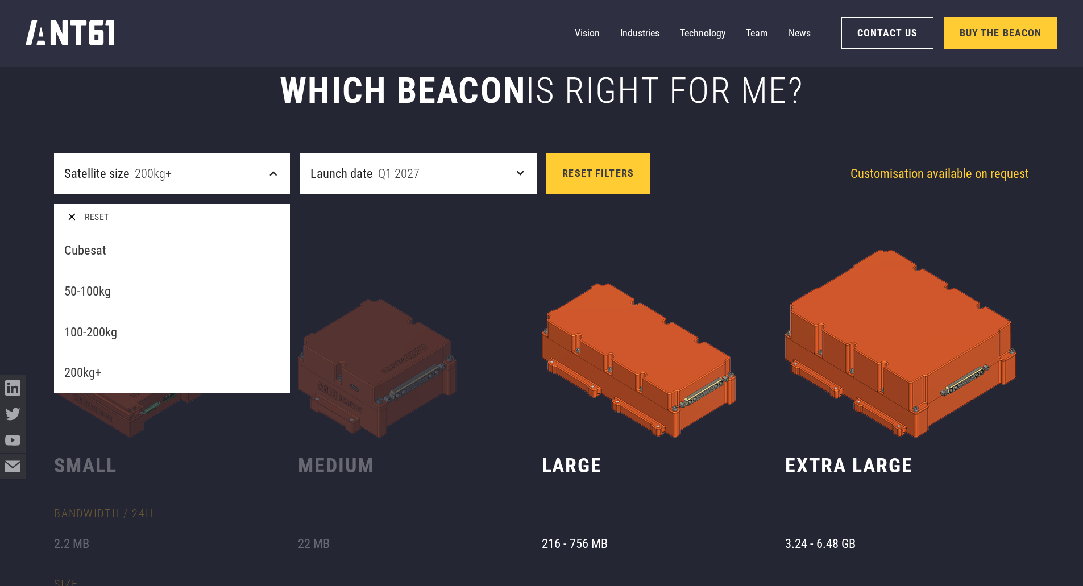 The height and width of the screenshot is (586, 1083). Describe the element at coordinates (907, 544) in the screenshot. I see `div: 3.24 - 6.48 GB` at that location.